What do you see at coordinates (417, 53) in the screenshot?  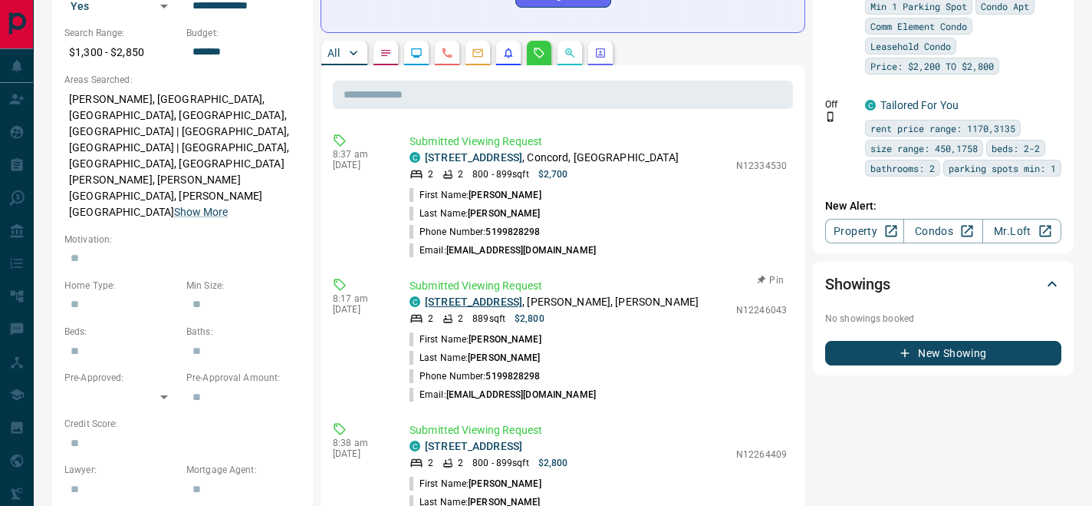 I see `svg: Lead Browsing Activity` at bounding box center [417, 53].